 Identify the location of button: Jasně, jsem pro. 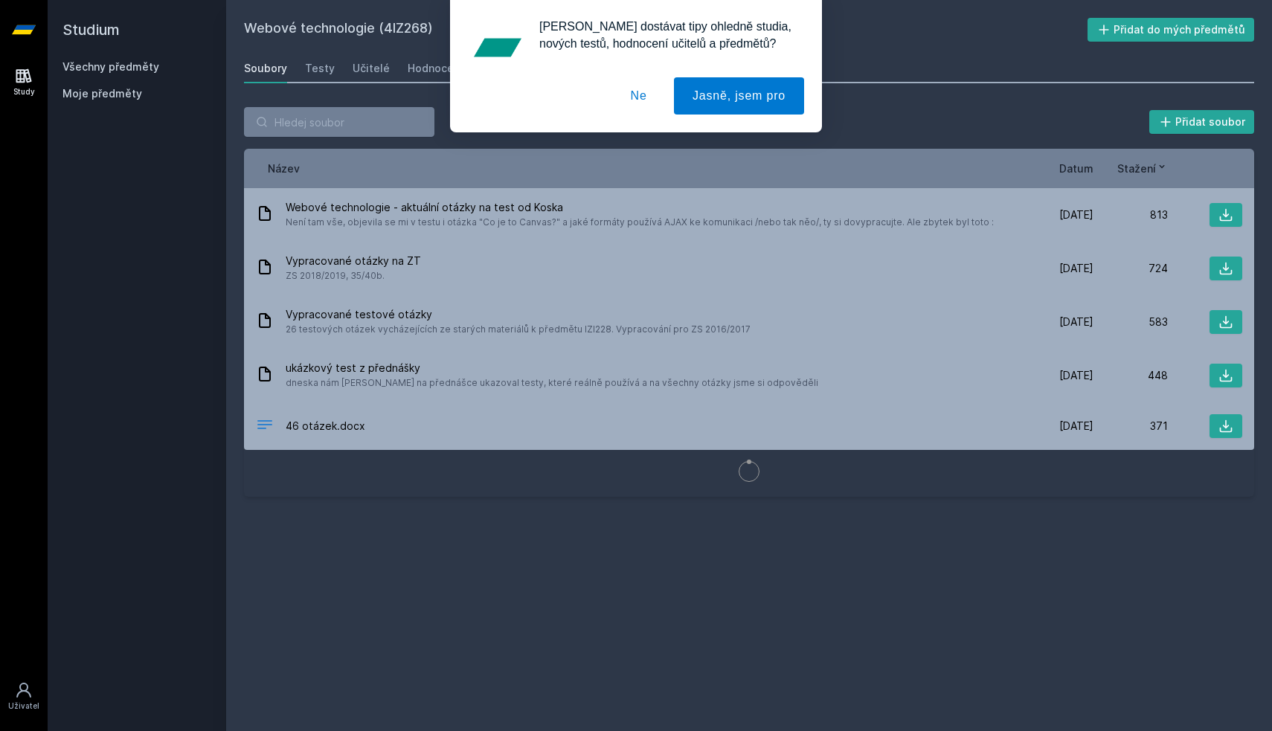
(739, 96).